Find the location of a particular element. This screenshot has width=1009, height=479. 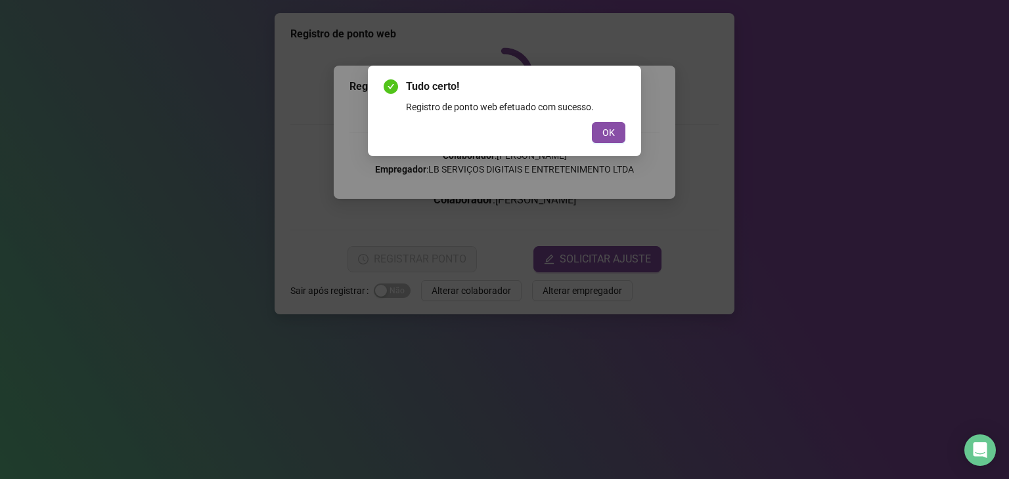

div: Open Intercom Messenger is located at coordinates (980, 451).